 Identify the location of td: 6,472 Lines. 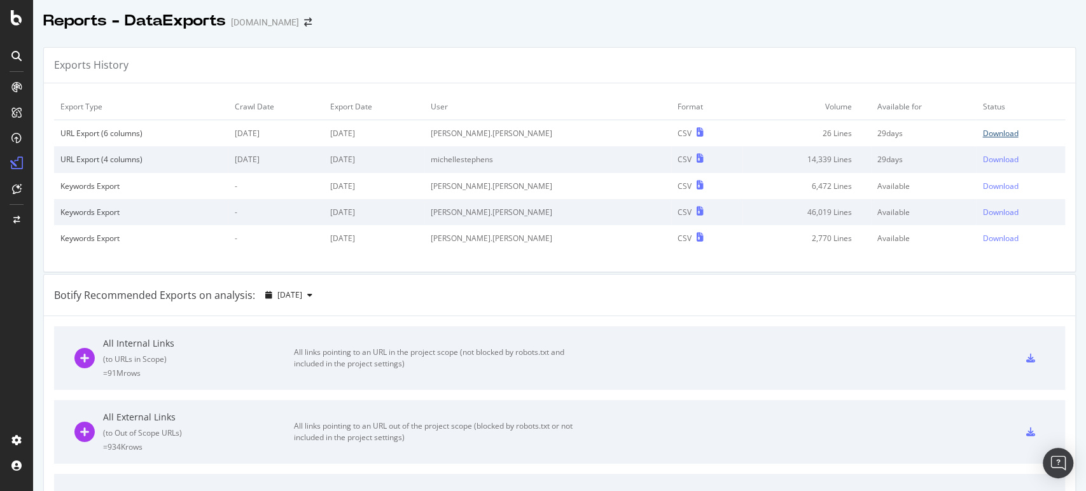
(807, 186).